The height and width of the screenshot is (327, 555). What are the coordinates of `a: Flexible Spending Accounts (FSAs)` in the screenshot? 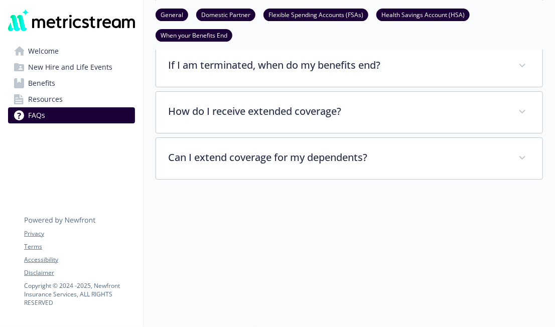 It's located at (315, 14).